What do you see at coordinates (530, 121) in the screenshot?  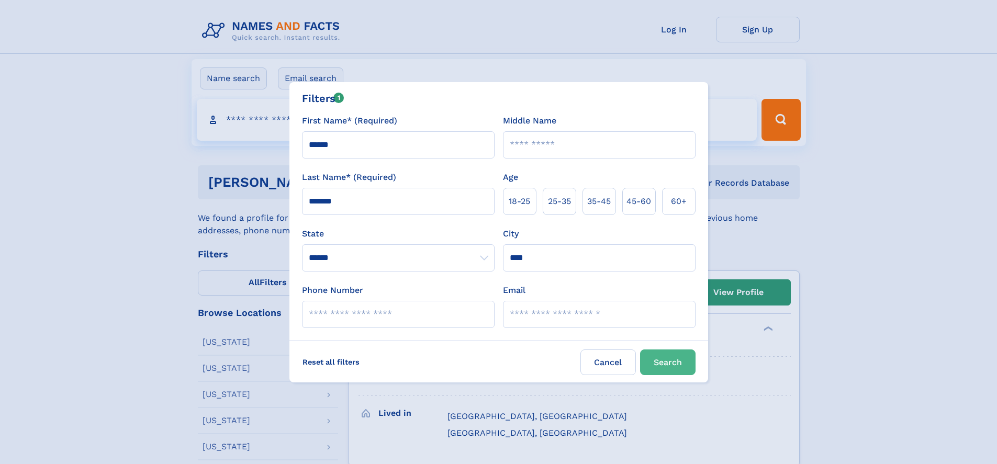 I see `label: Middle Name` at bounding box center [530, 121].